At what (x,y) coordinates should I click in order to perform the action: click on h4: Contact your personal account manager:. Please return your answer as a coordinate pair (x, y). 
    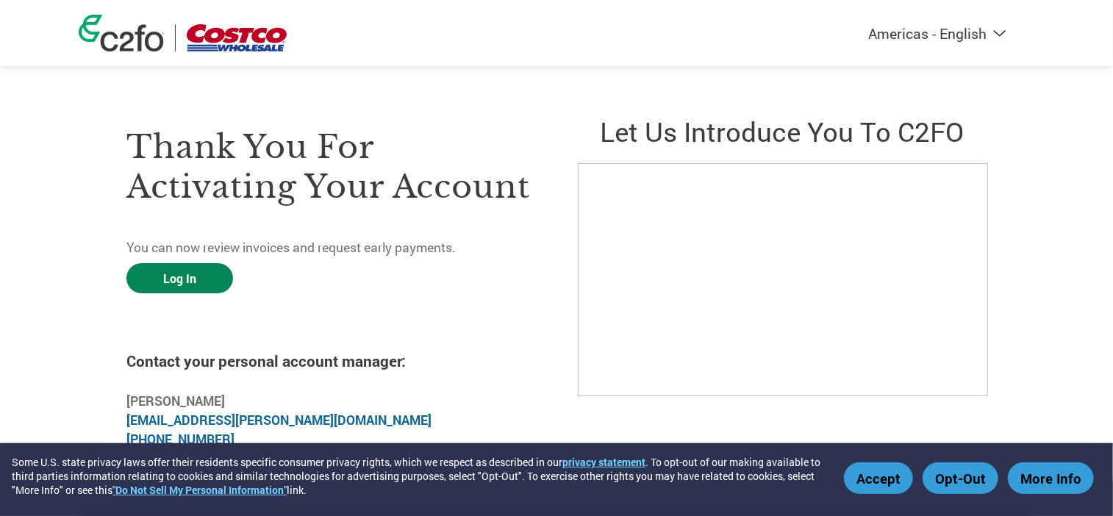
    Looking at the image, I should click on (331, 361).